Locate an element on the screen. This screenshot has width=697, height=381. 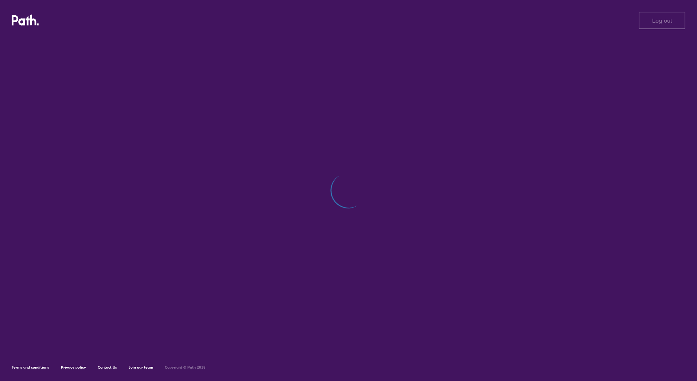
a: Contact Us is located at coordinates (107, 367).